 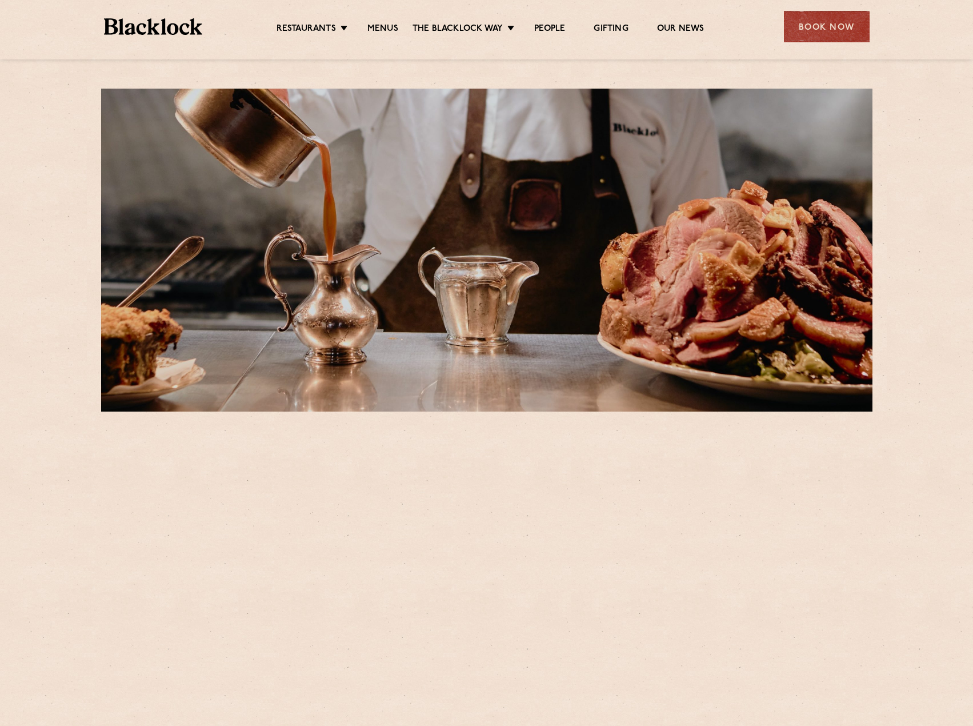 I want to click on a: Our News, so click(x=681, y=30).